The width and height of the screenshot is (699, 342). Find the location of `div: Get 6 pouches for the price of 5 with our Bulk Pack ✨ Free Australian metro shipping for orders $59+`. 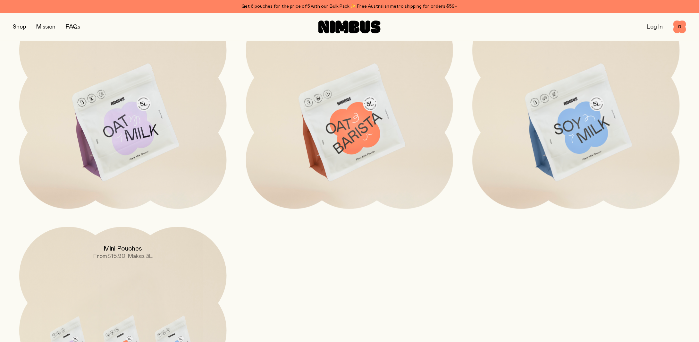

div: Get 6 pouches for the price of 5 with our Bulk Pack ✨ Free Australian metro shipping for orders $59+ is located at coordinates (350, 6).